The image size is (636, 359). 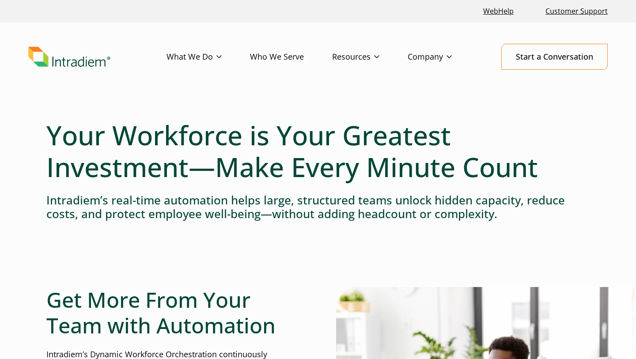 I want to click on a: Link to homepage of Intradiem, so click(x=97, y=57).